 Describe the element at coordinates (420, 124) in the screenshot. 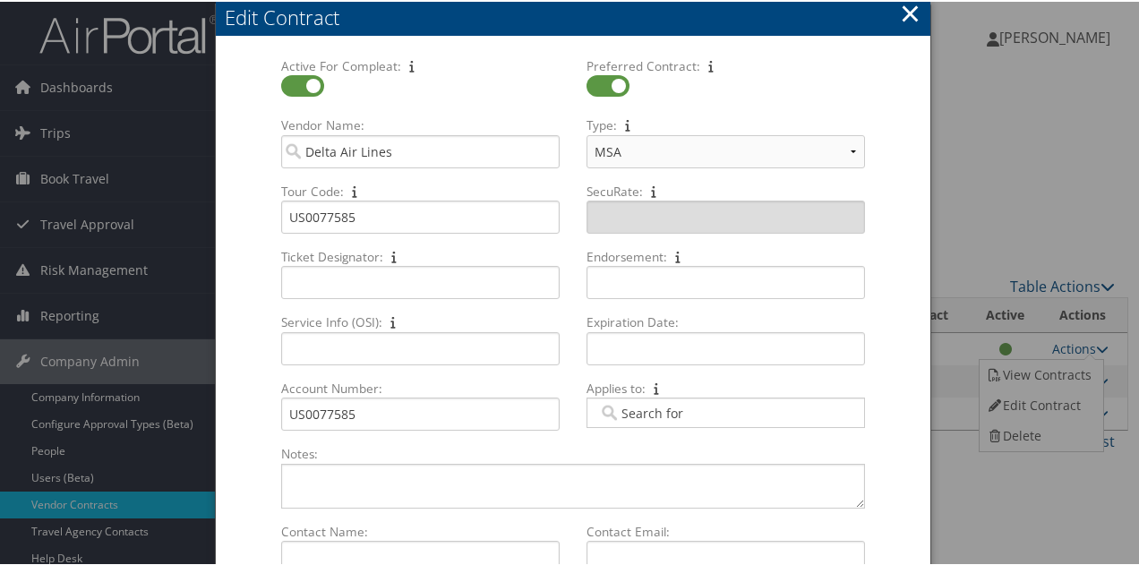

I see `label: Vendor Name:` at that location.